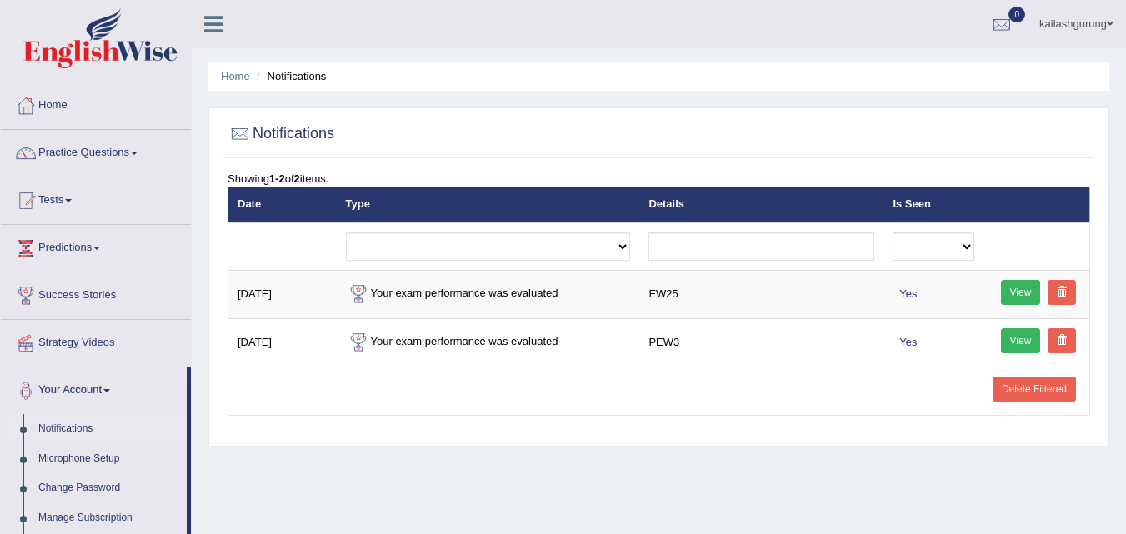  I want to click on b: 2, so click(297, 178).